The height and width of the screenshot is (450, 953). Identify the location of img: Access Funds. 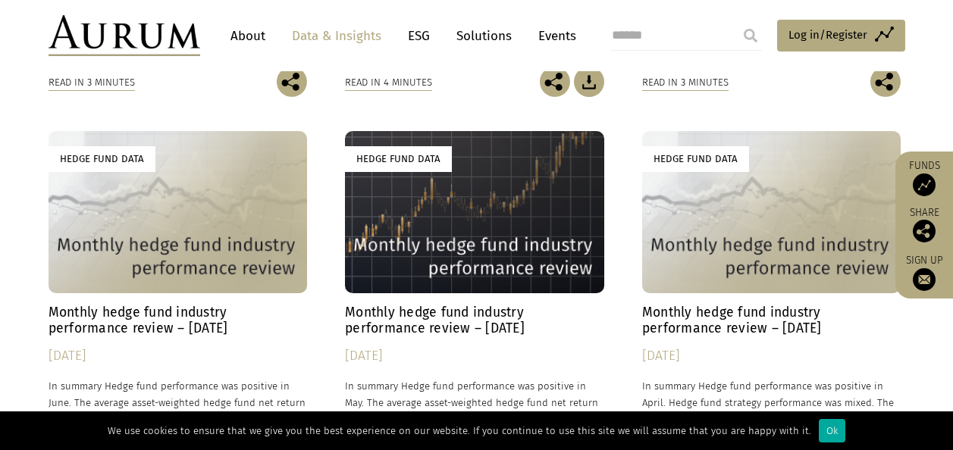
(924, 185).